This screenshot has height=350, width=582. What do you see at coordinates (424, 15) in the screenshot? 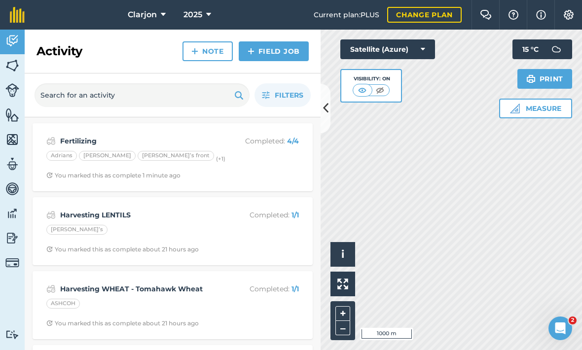
I see `a: Change plan` at bounding box center [424, 15].